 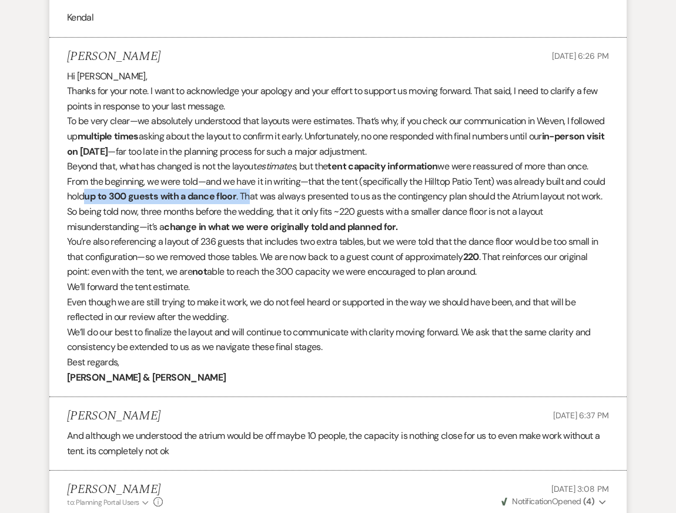 What do you see at coordinates (338, 256) in the screenshot?
I see `p: You’re also referencing a layout of 236 guests that includes two extra tables, but we were told t...` at bounding box center [338, 256].